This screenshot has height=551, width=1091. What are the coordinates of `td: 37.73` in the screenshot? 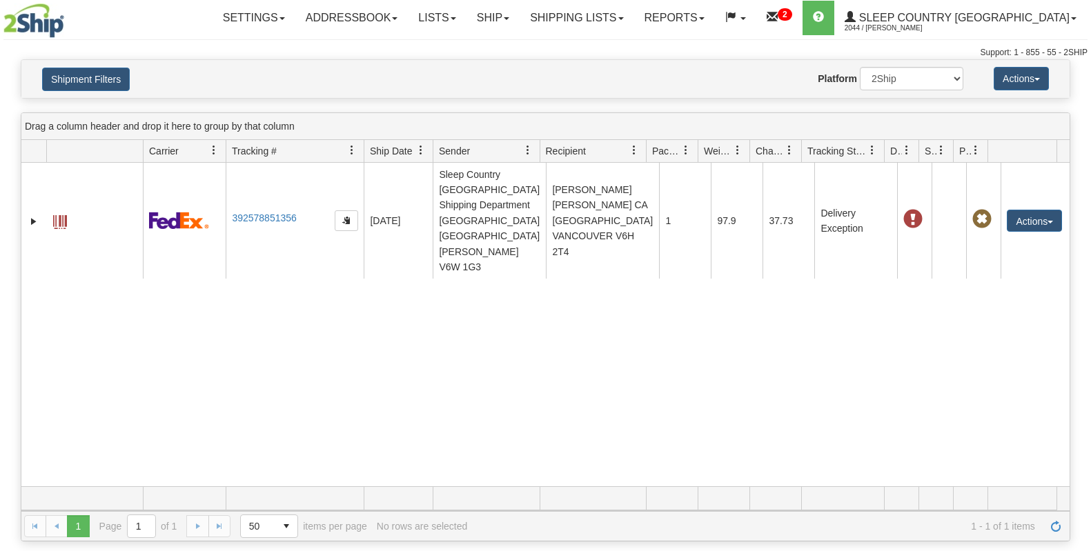 It's located at (788, 221).